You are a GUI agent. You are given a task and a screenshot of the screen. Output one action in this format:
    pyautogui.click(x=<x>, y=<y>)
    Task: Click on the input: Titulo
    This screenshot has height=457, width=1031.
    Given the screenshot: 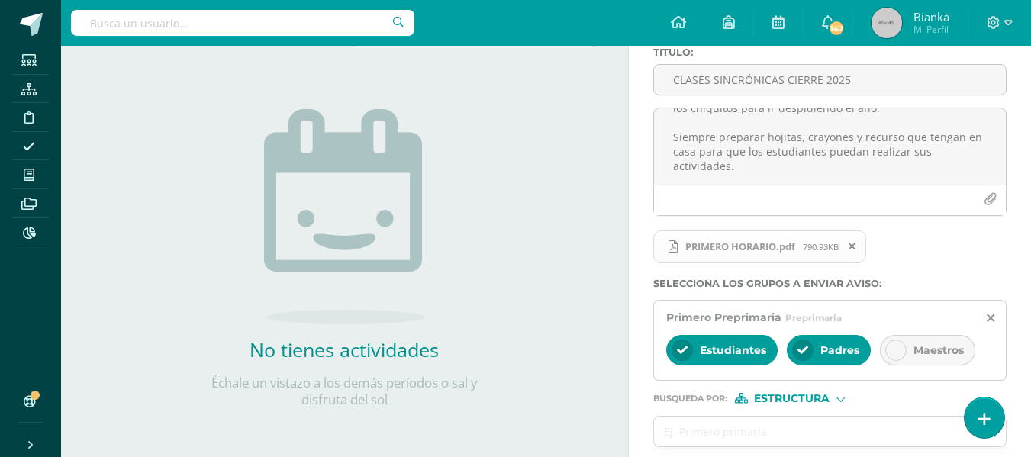 What is the action you would take?
    pyautogui.click(x=829, y=79)
    